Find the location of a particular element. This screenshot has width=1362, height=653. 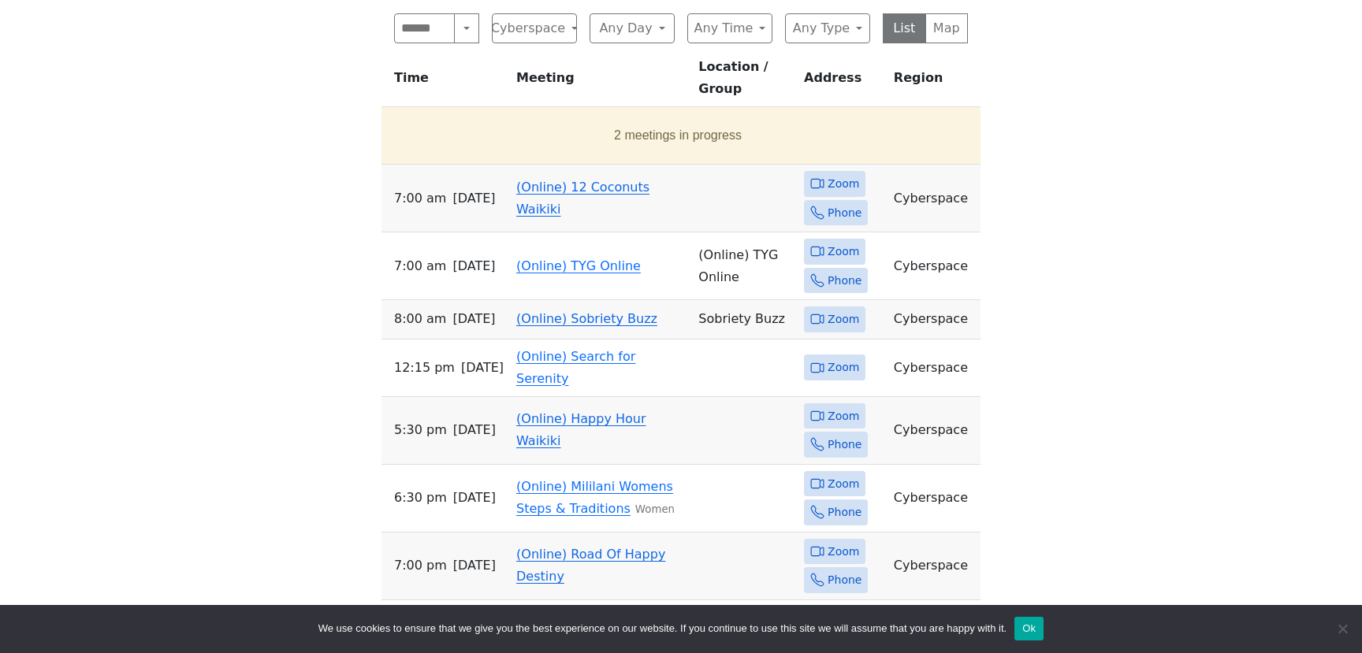

a: (Online) Happy Hour Waikiki is located at coordinates (581, 430).